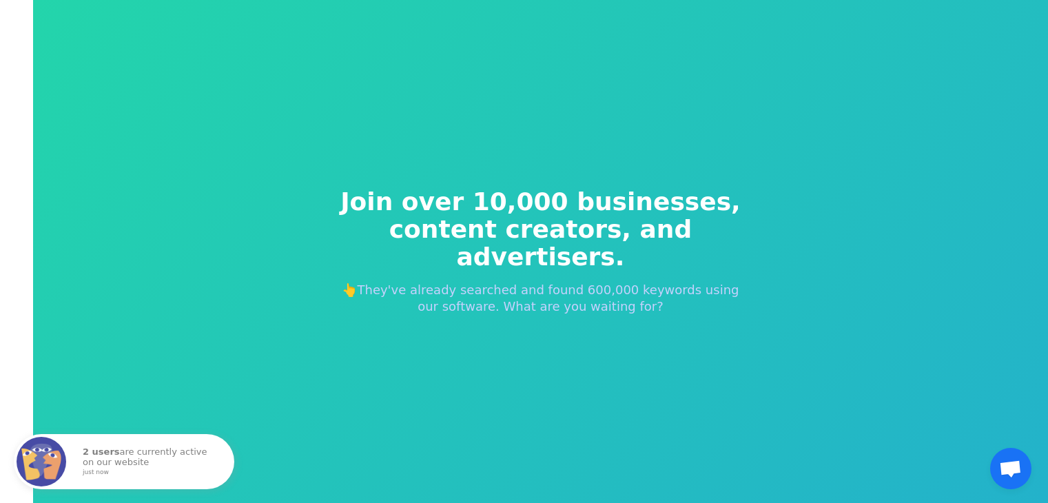  What do you see at coordinates (152, 461) in the screenshot?
I see `p: are currently active on our website` at bounding box center [152, 461].